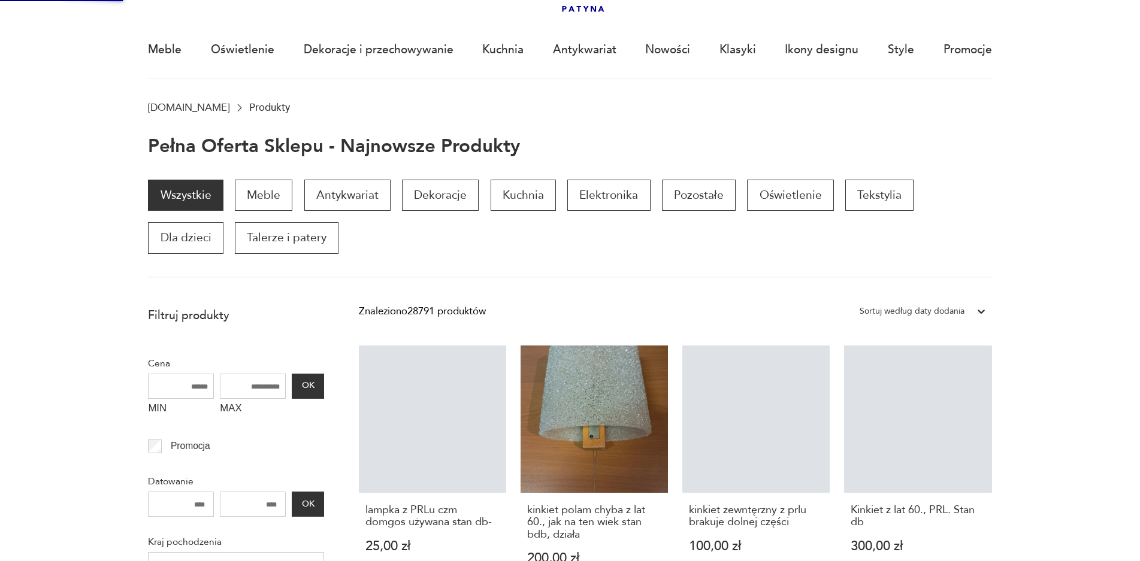  What do you see at coordinates (433, 547) in the screenshot?
I see `p: 25,00 zł` at bounding box center [433, 547].